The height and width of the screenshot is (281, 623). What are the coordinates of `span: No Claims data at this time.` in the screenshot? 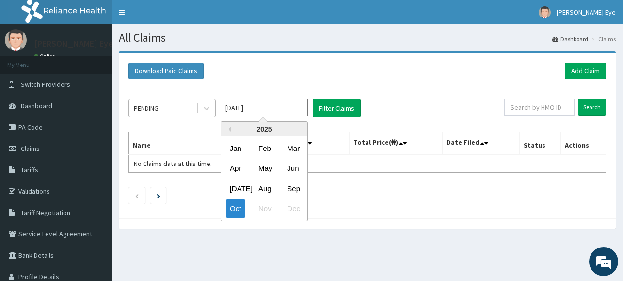 It's located at (173, 163).